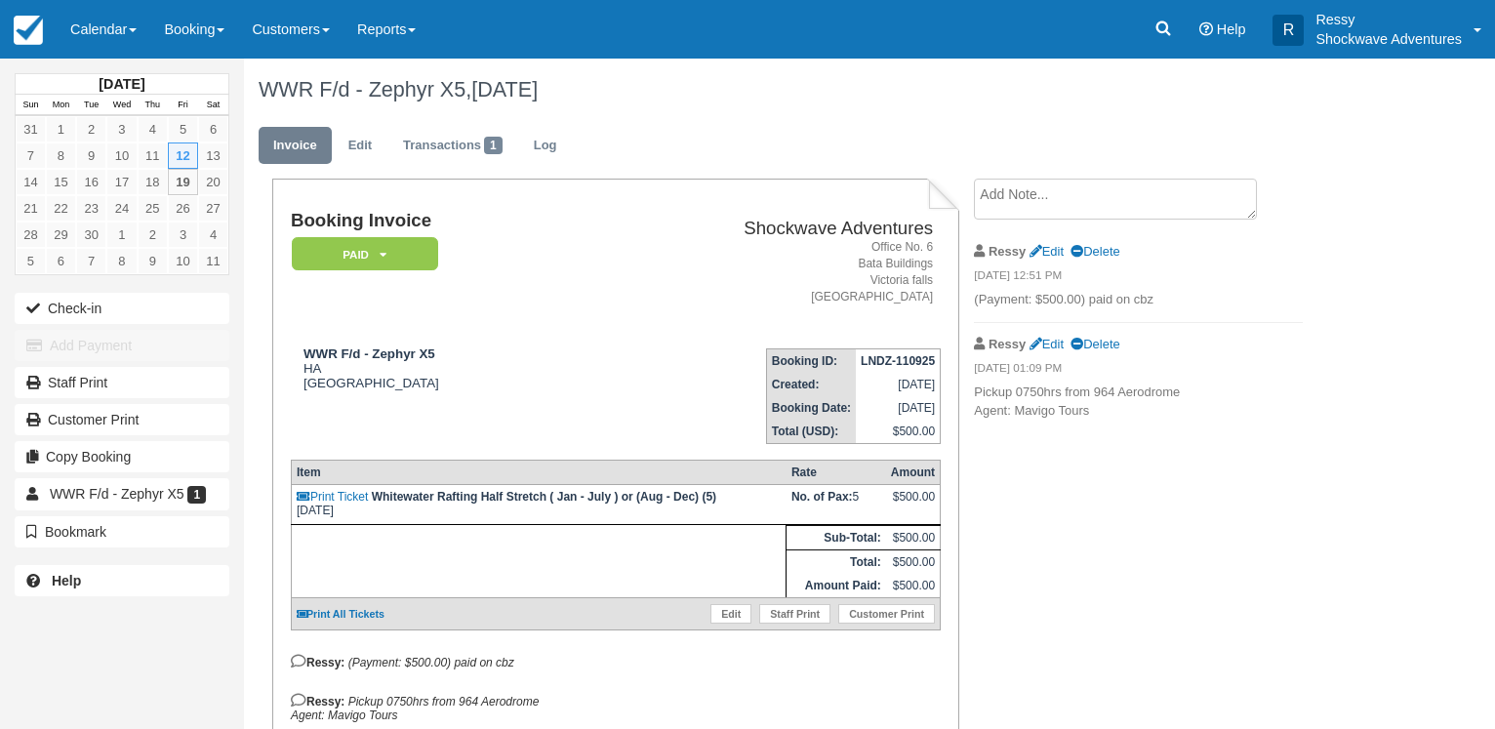  Describe the element at coordinates (811, 384) in the screenshot. I see `th: Created:` at that location.